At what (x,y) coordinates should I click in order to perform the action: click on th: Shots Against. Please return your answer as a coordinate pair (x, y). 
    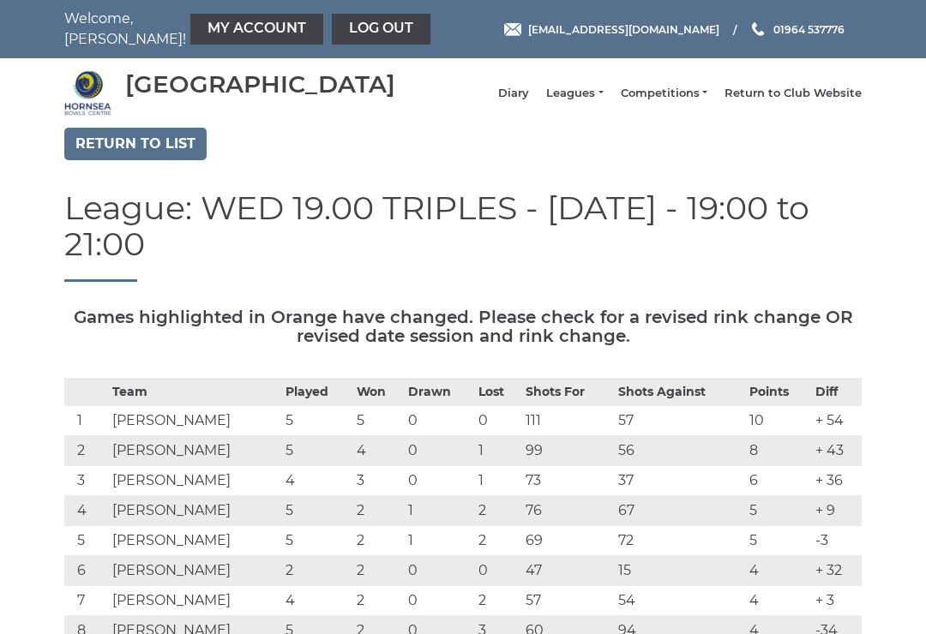
    Looking at the image, I should click on (679, 392).